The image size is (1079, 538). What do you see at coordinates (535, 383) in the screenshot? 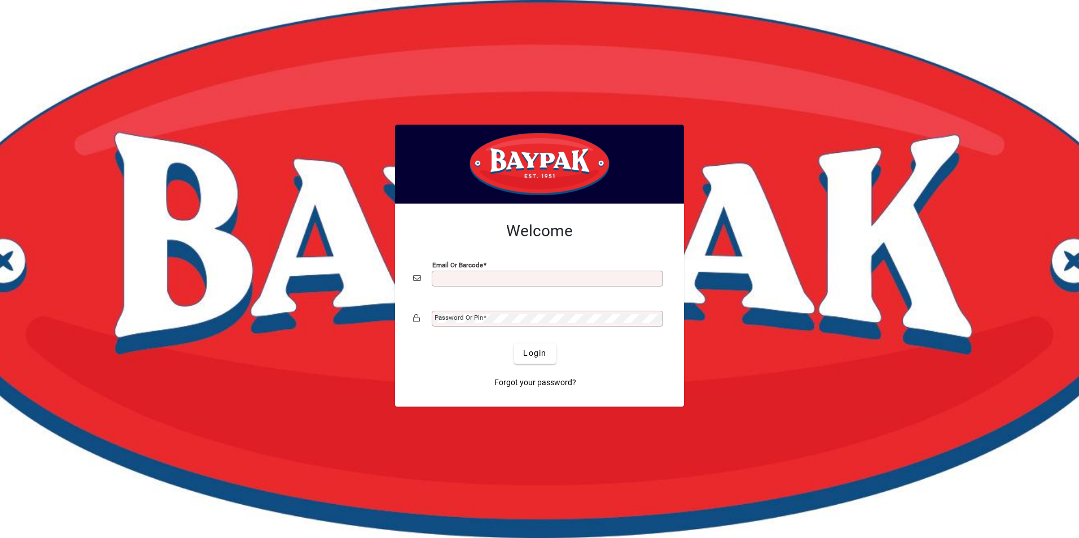
I see `span: Forgot your password?` at bounding box center [535, 383].